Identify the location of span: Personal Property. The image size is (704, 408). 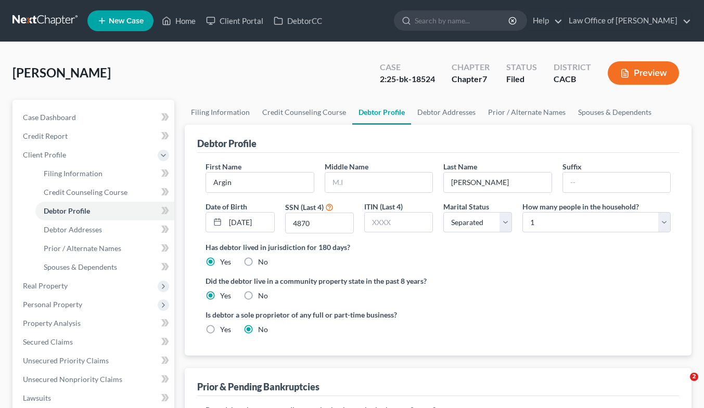
(53, 304).